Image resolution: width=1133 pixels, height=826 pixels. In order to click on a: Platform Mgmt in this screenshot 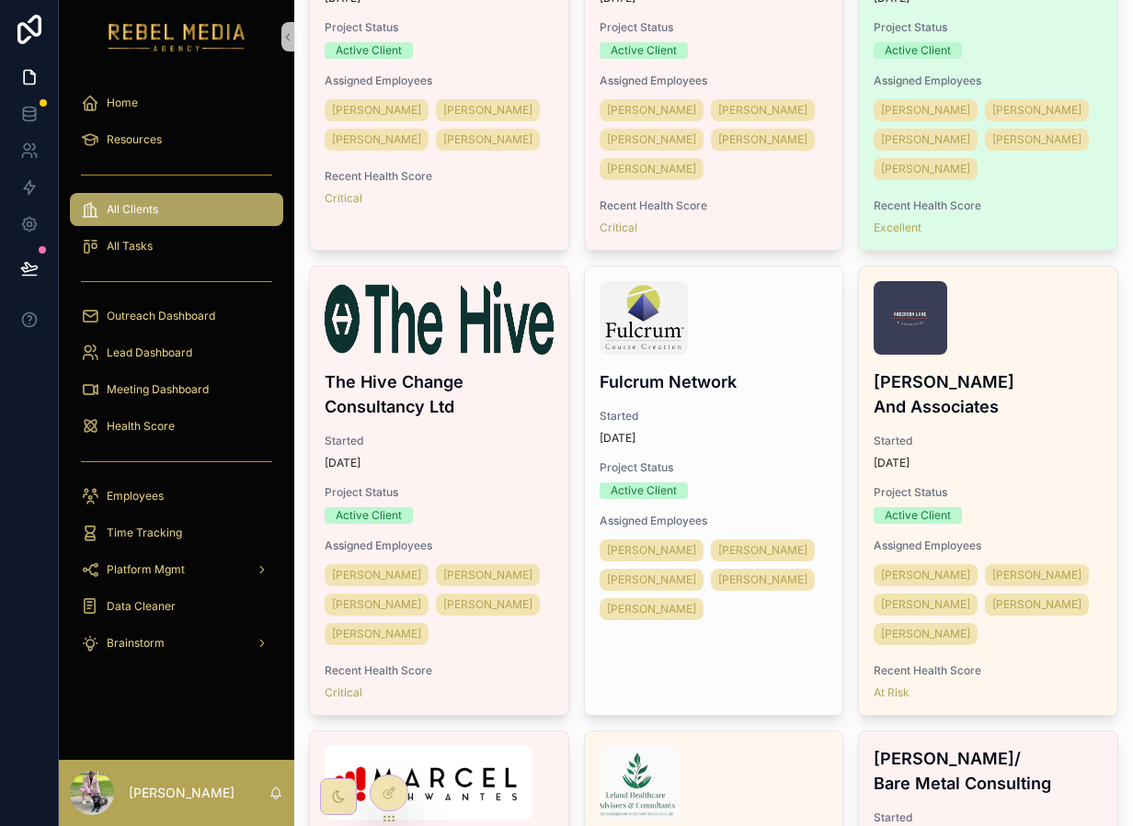, I will do `click(177, 570)`.